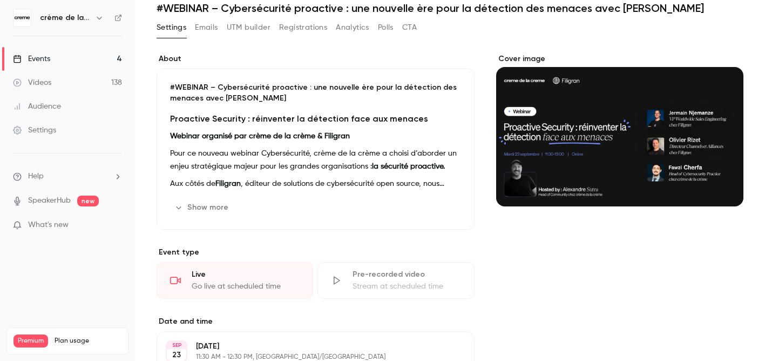 The height and width of the screenshot is (361, 765). Describe the element at coordinates (177, 345) in the screenshot. I see `div: SEP` at that location.